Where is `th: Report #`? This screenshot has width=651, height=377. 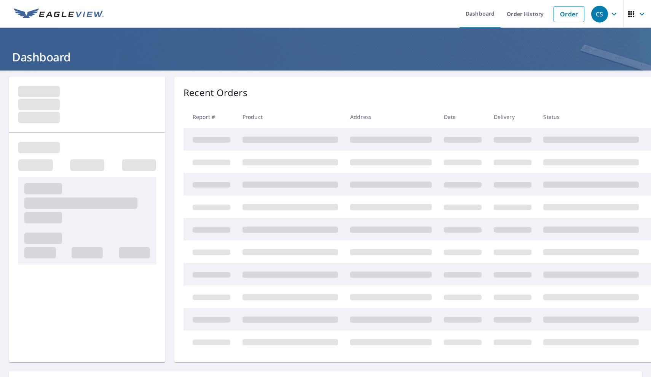
th: Report # is located at coordinates (210, 116).